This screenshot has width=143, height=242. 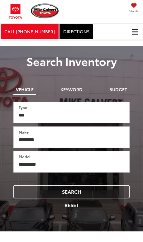 What do you see at coordinates (118, 89) in the screenshot?
I see `span: Budget` at bounding box center [118, 89].